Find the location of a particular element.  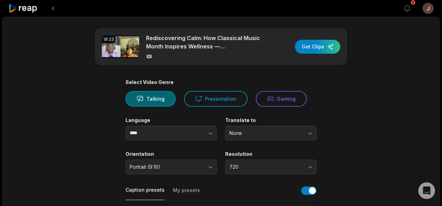

div: 18:23 is located at coordinates (108, 39).